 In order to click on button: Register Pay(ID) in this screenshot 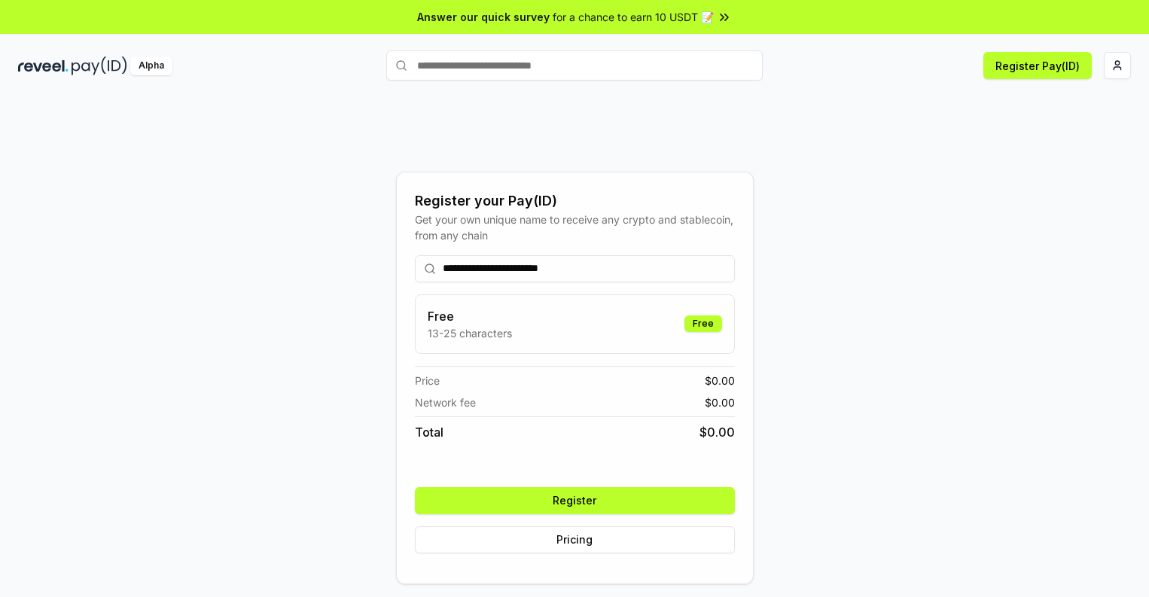, I will do `click(1038, 66)`.